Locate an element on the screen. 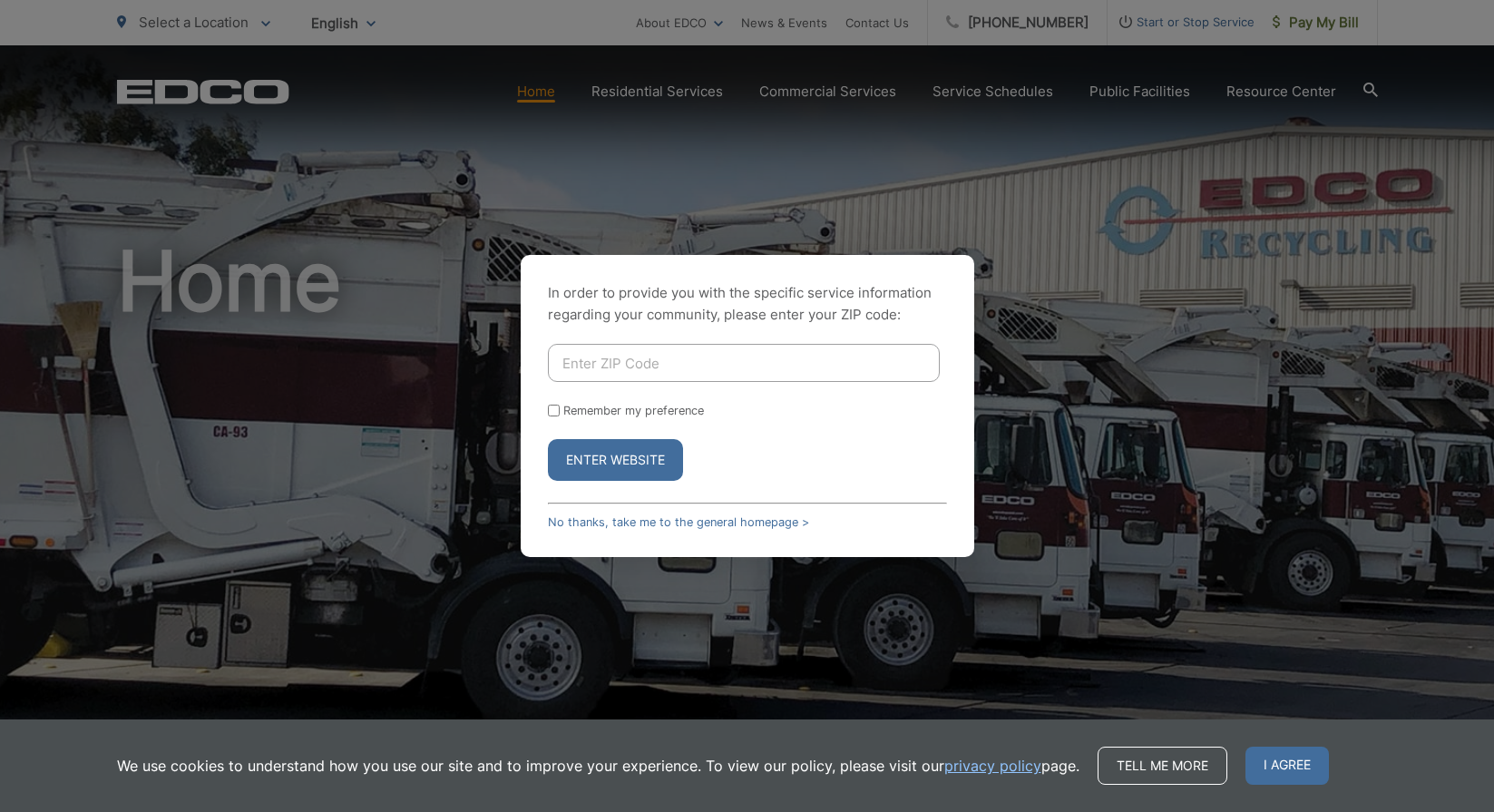 The image size is (1494, 812). a: privacy policy is located at coordinates (992, 765).